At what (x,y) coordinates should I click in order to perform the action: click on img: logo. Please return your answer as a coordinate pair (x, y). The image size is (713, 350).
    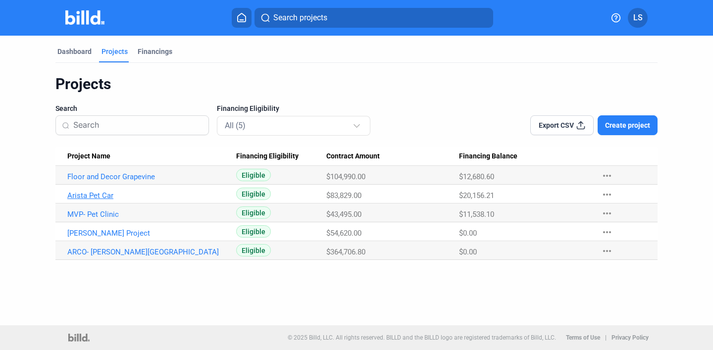
    Looking at the image, I should click on (79, 338).